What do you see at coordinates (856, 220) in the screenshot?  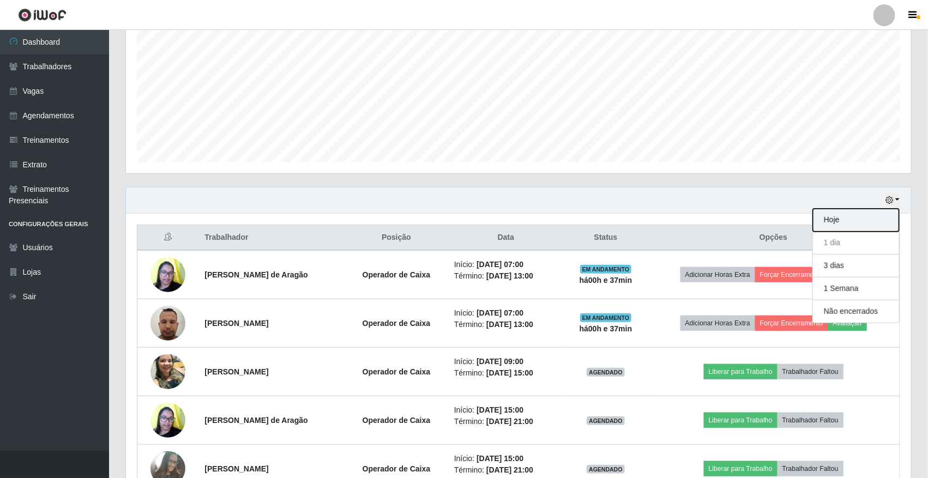 I see `button: Hoje` at bounding box center [856, 220].